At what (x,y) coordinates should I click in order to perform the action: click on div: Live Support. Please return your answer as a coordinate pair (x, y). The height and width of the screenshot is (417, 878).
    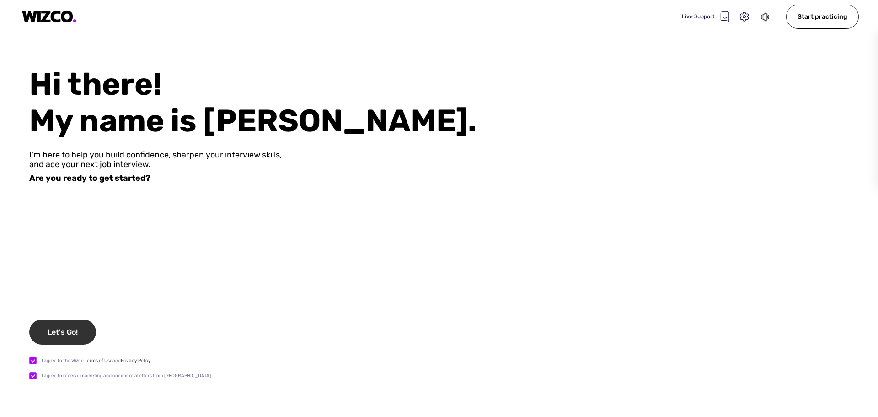
    Looking at the image, I should click on (706, 16).